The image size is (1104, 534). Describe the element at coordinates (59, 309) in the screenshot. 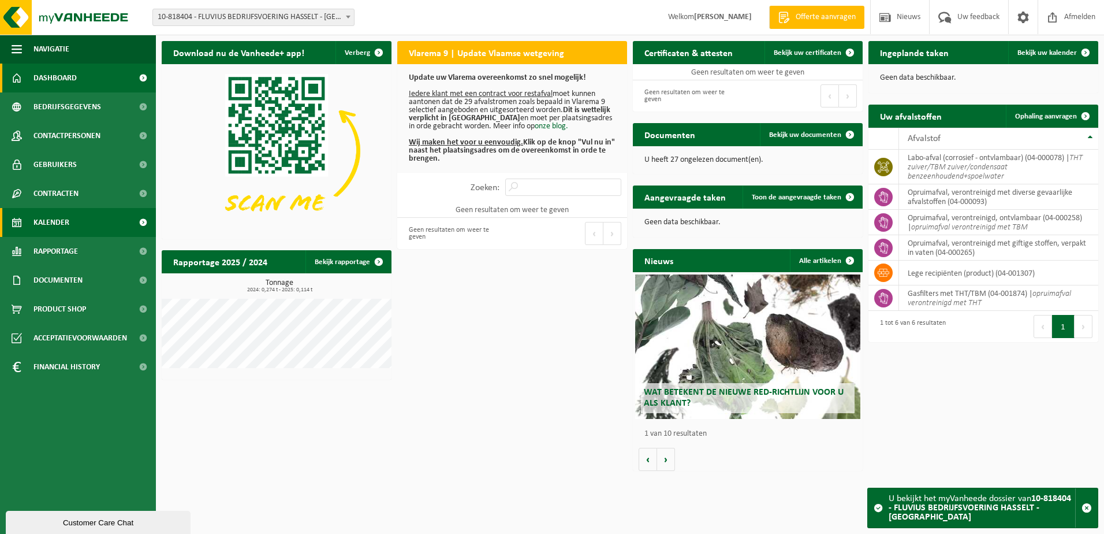

I see `span: Product Shop` at that location.